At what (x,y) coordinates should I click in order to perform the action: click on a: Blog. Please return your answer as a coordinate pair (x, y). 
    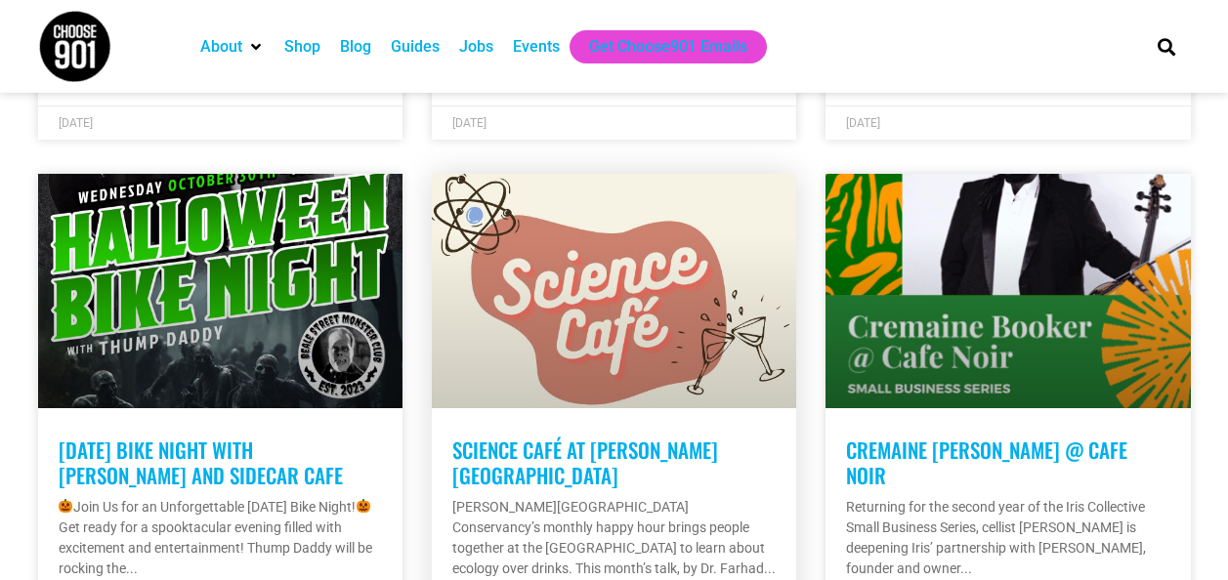
    Looking at the image, I should click on (356, 47).